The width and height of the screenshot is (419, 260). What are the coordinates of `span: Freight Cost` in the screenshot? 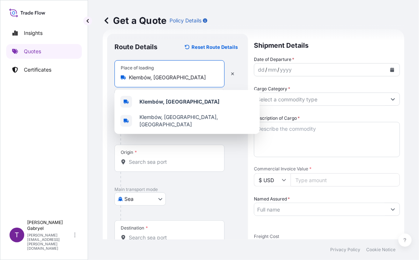 It's located at (327, 236).